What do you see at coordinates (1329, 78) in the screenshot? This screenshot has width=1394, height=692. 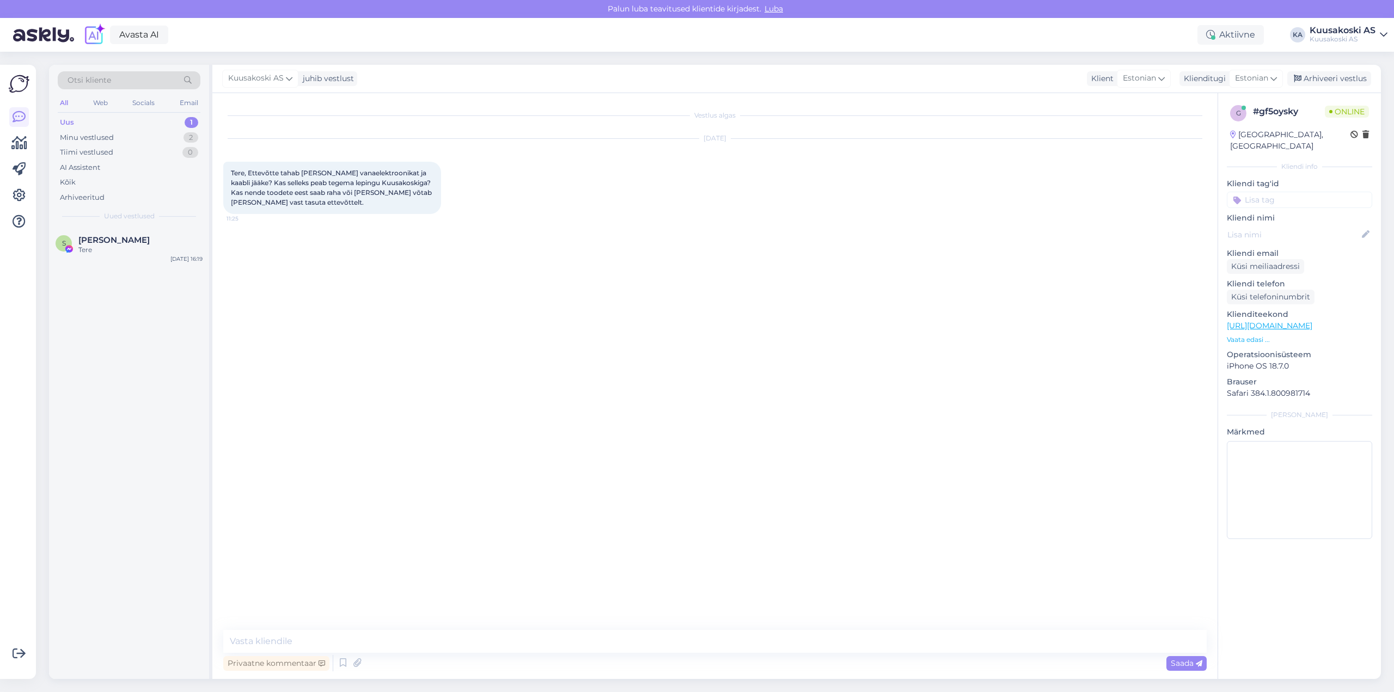 I see `div: Arhiveeri vestlus` at bounding box center [1329, 78].